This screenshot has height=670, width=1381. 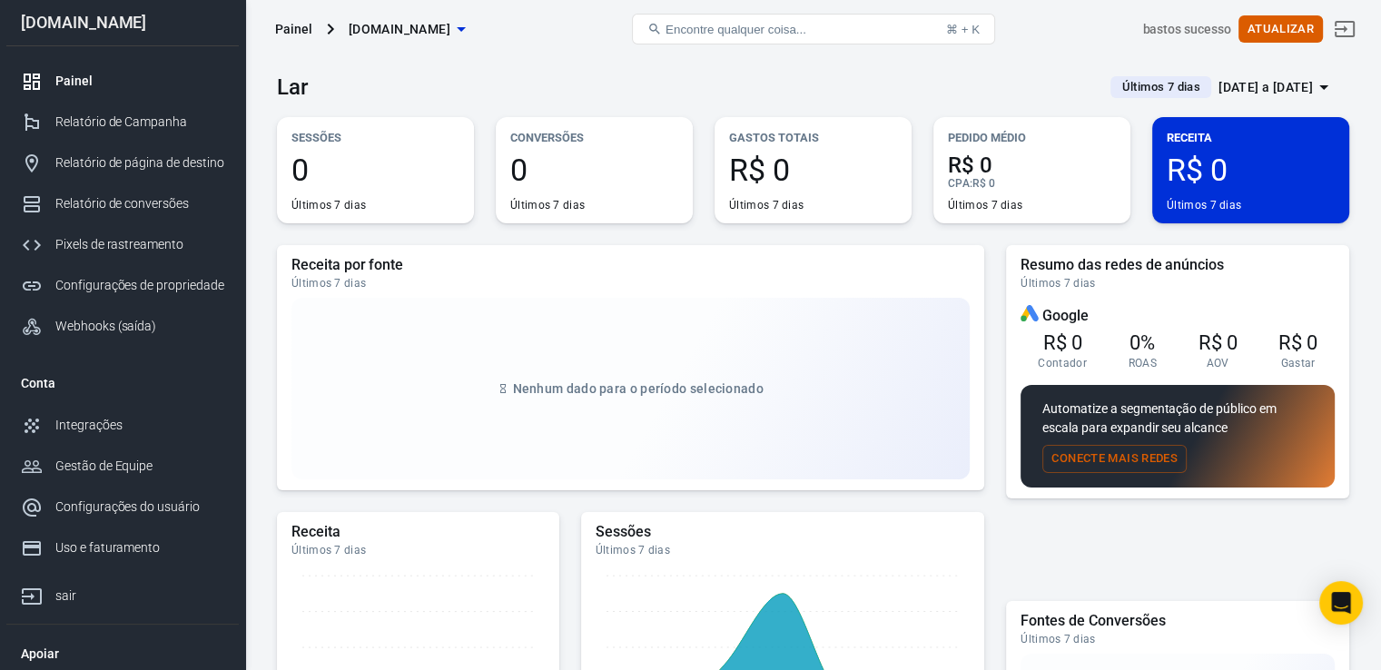 What do you see at coordinates (123, 466) in the screenshot?
I see `a: Gestão de Equipe` at bounding box center [123, 466].